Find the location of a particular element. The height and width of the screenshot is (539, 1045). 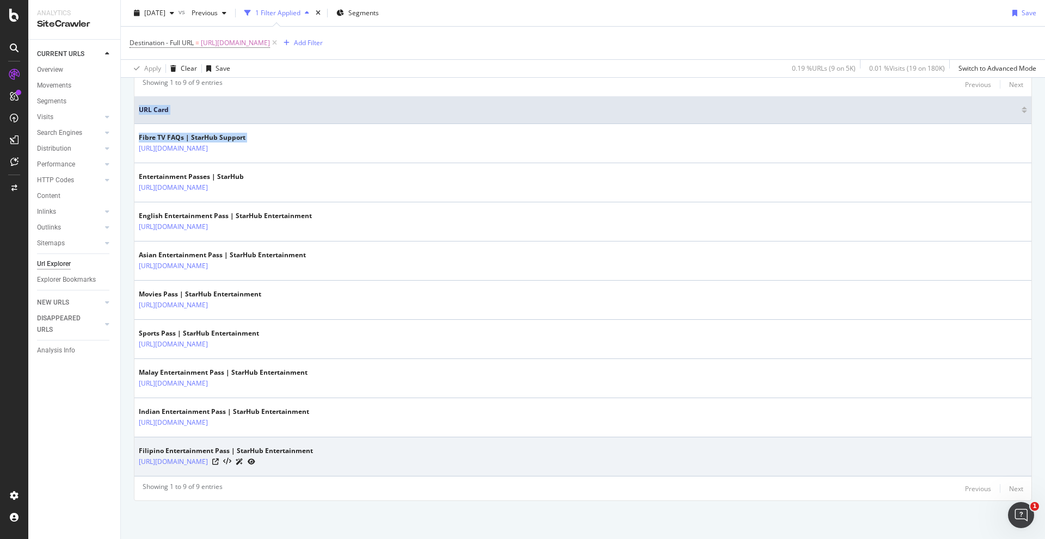

span: Destination - Full URL is located at coordinates (162, 42).